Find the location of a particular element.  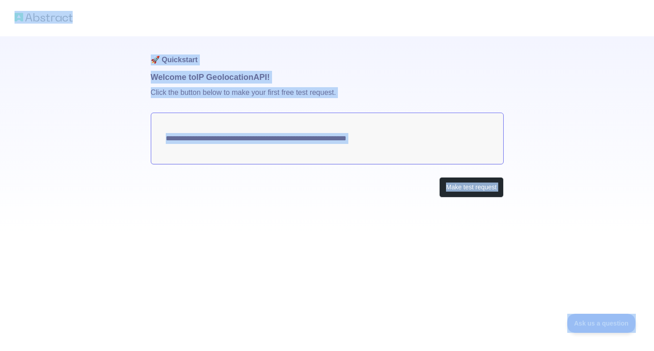

button: Make test request is located at coordinates (471, 187).